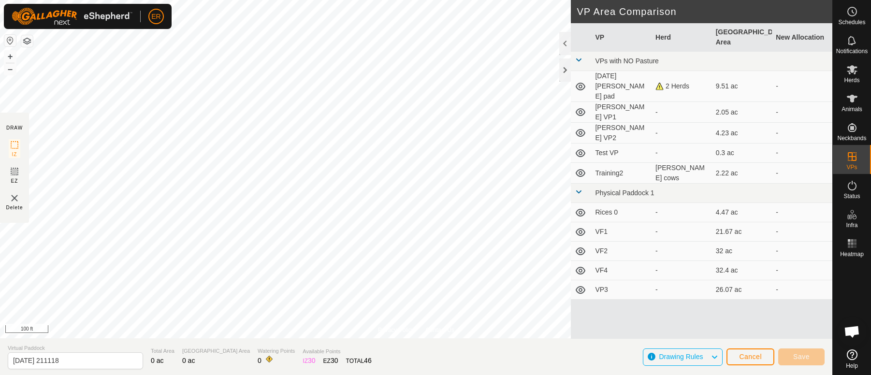  I want to click on img: Gallagher Logo, so click(72, 16).